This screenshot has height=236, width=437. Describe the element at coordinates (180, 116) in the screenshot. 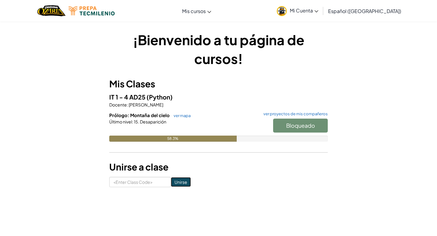

I see `a: ver mapa` at that location.